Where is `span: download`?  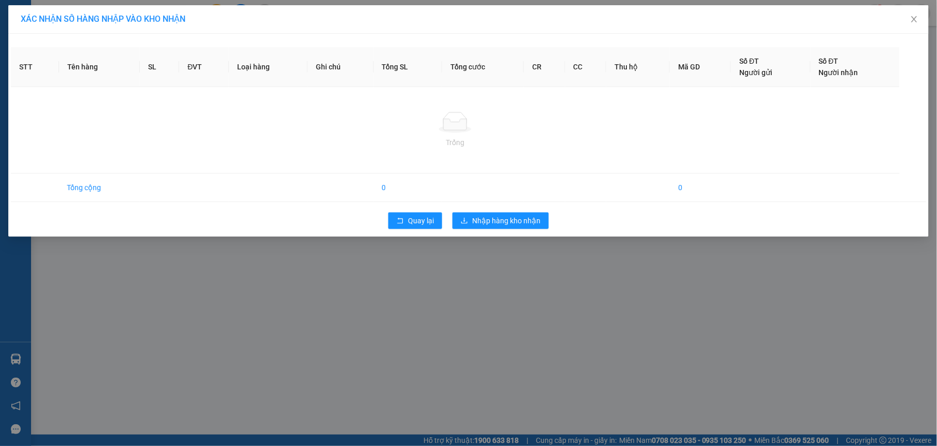
span: download is located at coordinates (464, 221).